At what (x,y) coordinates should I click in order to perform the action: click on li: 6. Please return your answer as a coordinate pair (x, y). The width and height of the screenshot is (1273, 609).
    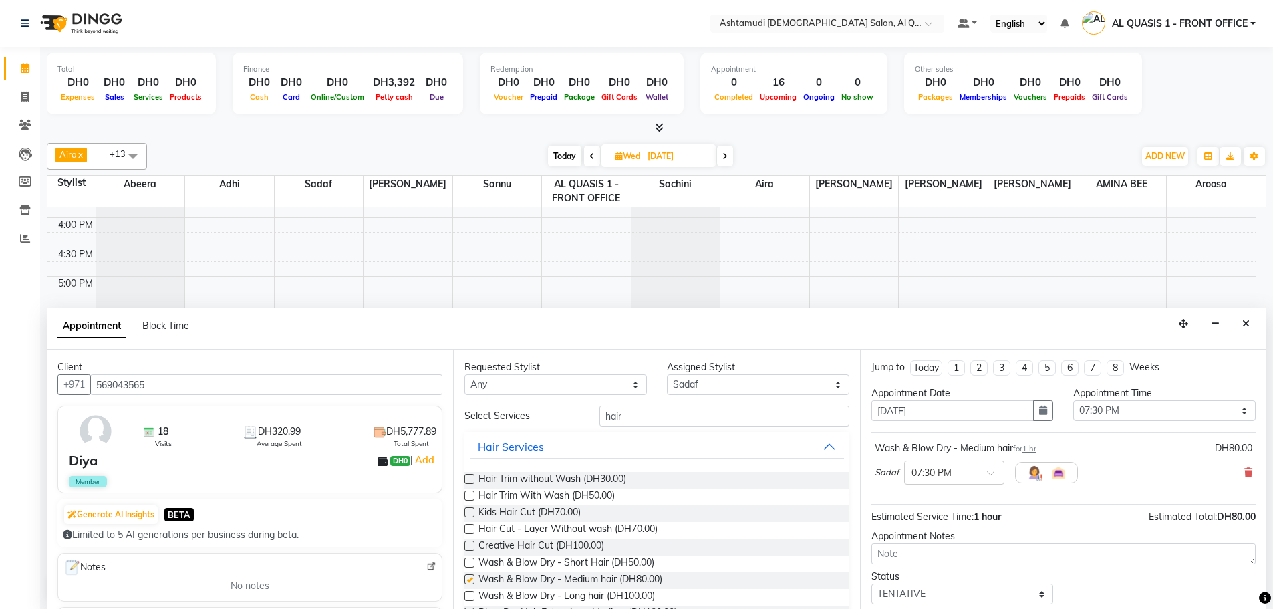
    Looking at the image, I should click on (1070, 368).